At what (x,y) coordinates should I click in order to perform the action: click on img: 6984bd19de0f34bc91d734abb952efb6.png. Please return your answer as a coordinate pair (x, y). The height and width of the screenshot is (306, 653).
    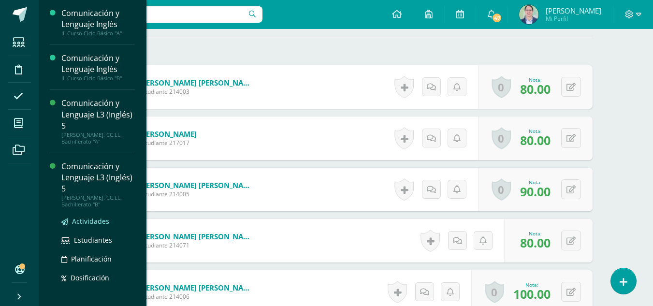
    Looking at the image, I should click on (529, 14).